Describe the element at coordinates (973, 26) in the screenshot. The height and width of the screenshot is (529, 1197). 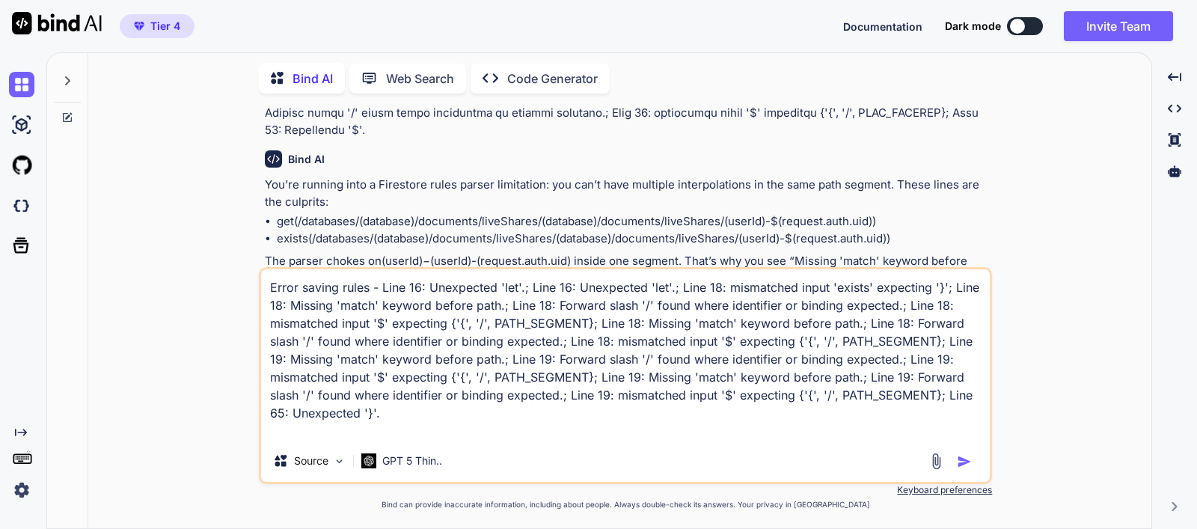
I see `span: Dark mode` at that location.